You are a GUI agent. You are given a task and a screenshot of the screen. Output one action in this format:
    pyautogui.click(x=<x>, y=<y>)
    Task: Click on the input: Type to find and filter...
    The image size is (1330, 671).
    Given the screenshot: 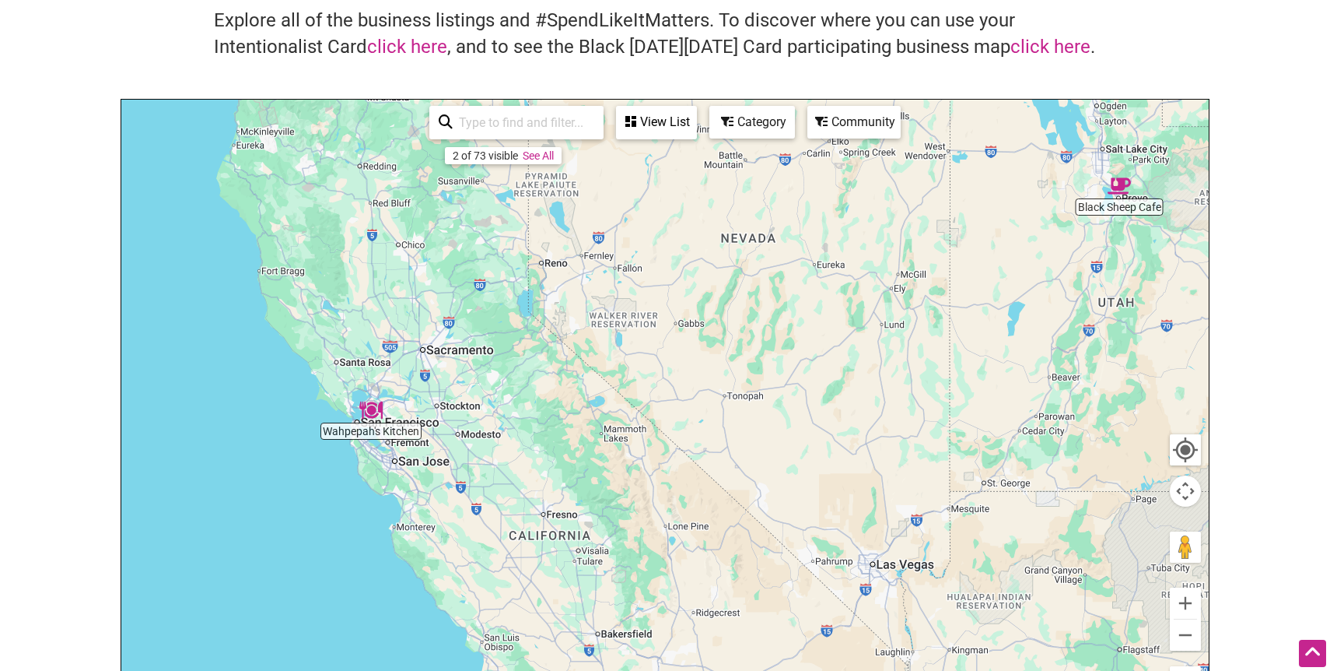 What is the action you would take?
    pyautogui.click(x=524, y=122)
    